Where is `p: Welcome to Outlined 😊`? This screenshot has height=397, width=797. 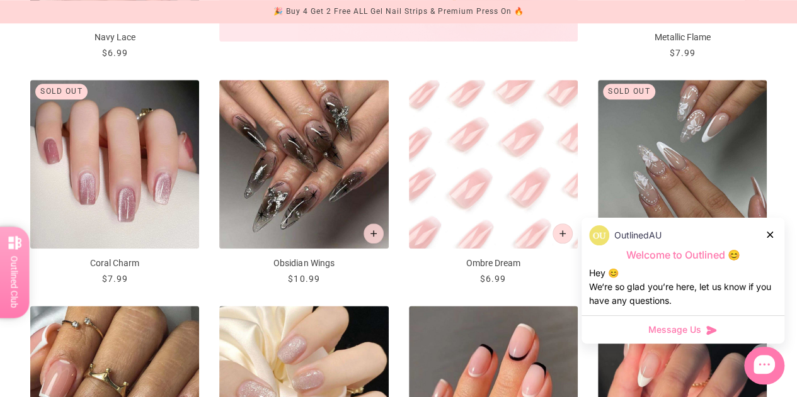
p: Welcome to Outlined 😊 is located at coordinates (683, 255).